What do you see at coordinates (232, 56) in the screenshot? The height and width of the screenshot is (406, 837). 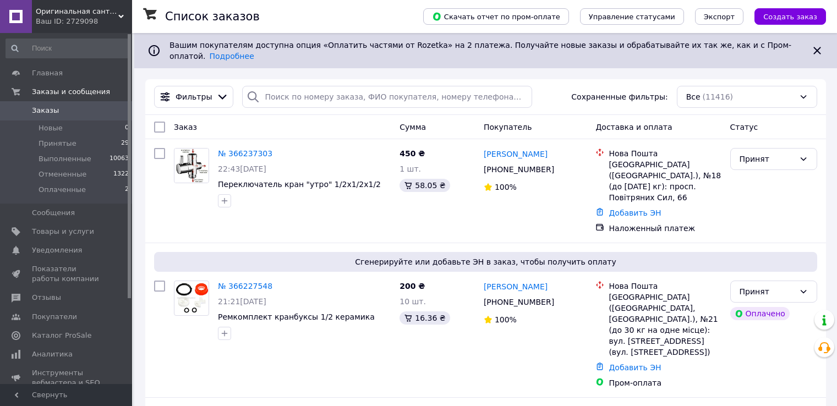 I see `a: Подробнее` at bounding box center [232, 56].